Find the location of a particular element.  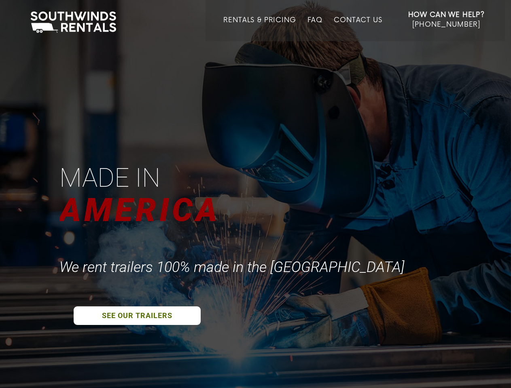

div: Made in is located at coordinates (112, 178).